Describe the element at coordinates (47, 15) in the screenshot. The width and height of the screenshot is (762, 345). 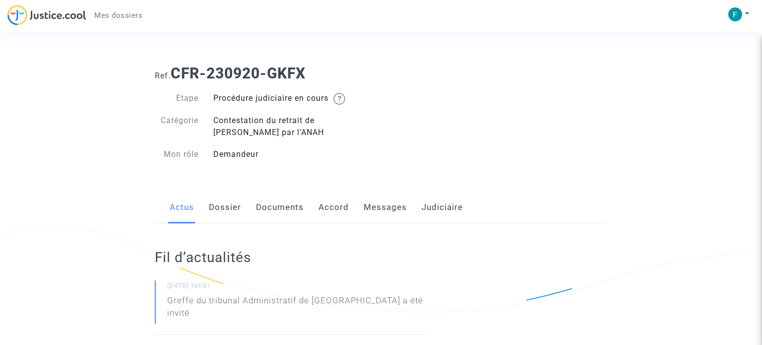
I see `img: jc-logo.svg` at that location.